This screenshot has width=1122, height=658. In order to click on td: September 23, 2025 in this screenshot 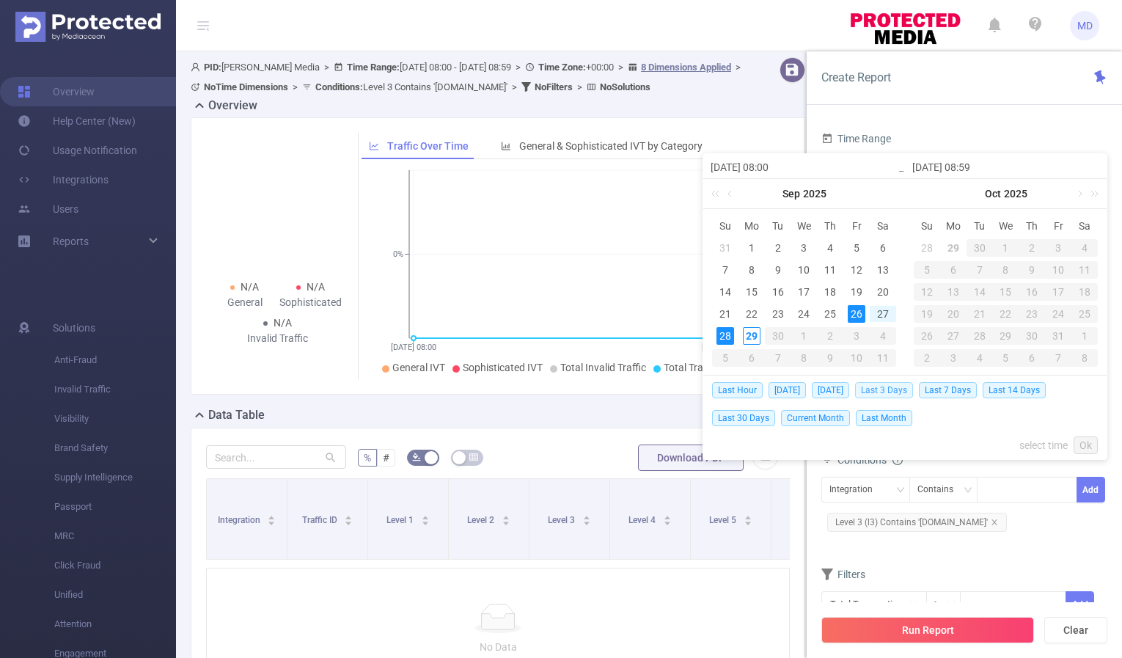, I will do `click(778, 314)`.